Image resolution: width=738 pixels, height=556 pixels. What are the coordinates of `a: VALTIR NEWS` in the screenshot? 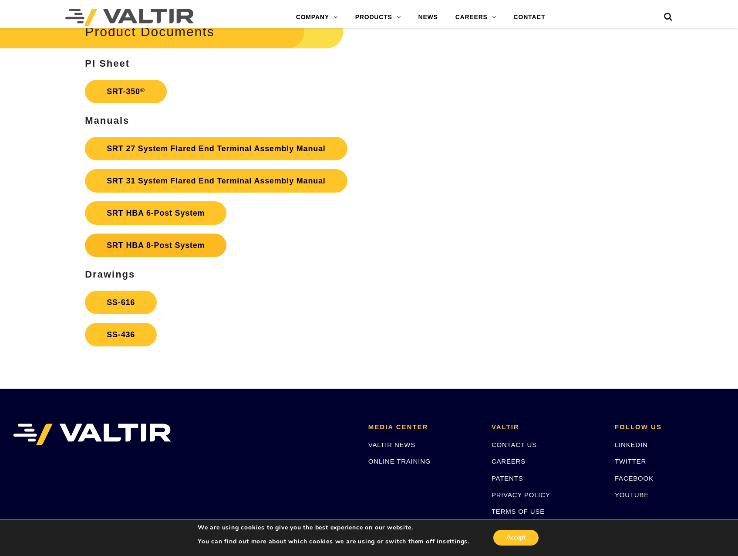 It's located at (392, 444).